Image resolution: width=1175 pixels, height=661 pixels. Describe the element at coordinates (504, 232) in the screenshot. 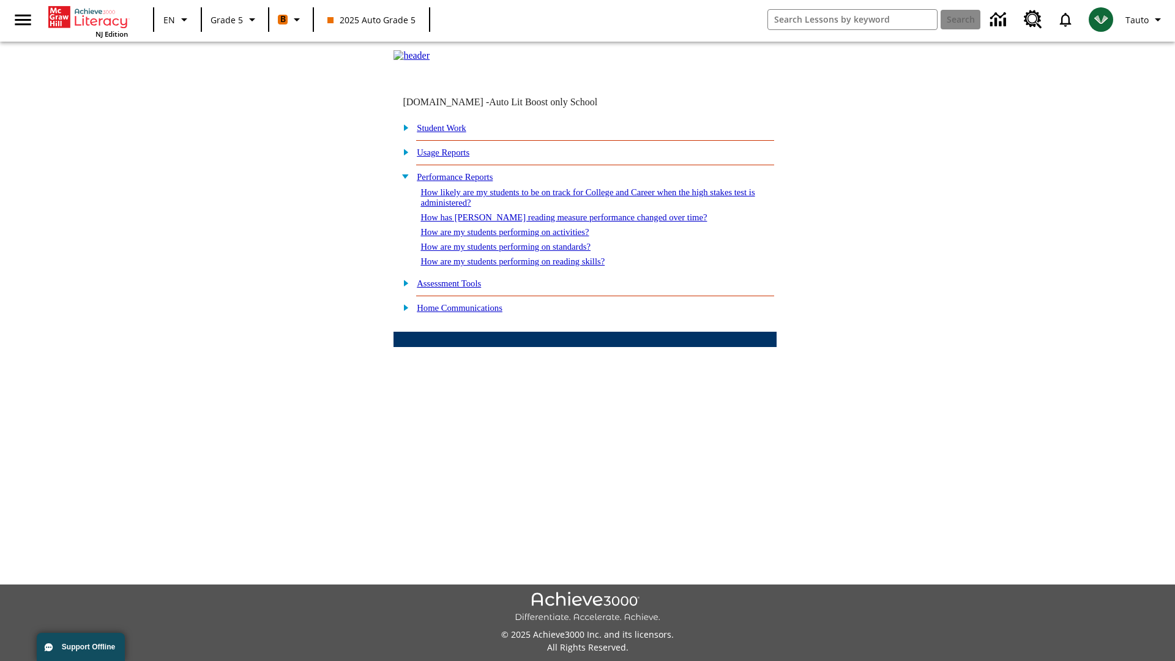

I see `a: How are my students performing on activities?` at that location.